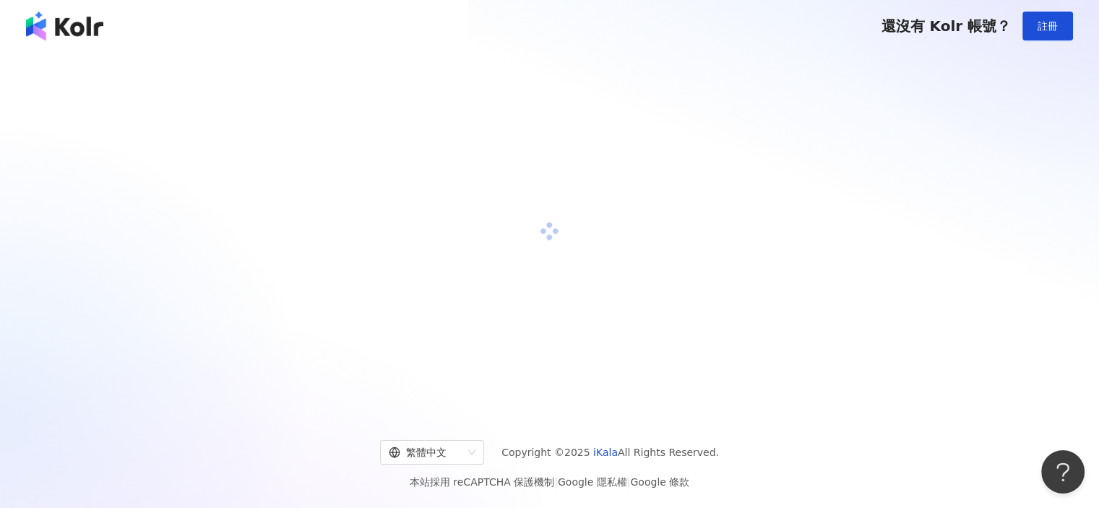 This screenshot has width=1099, height=508. I want to click on span: Copyright © 2025 All Rights Reserved., so click(610, 452).